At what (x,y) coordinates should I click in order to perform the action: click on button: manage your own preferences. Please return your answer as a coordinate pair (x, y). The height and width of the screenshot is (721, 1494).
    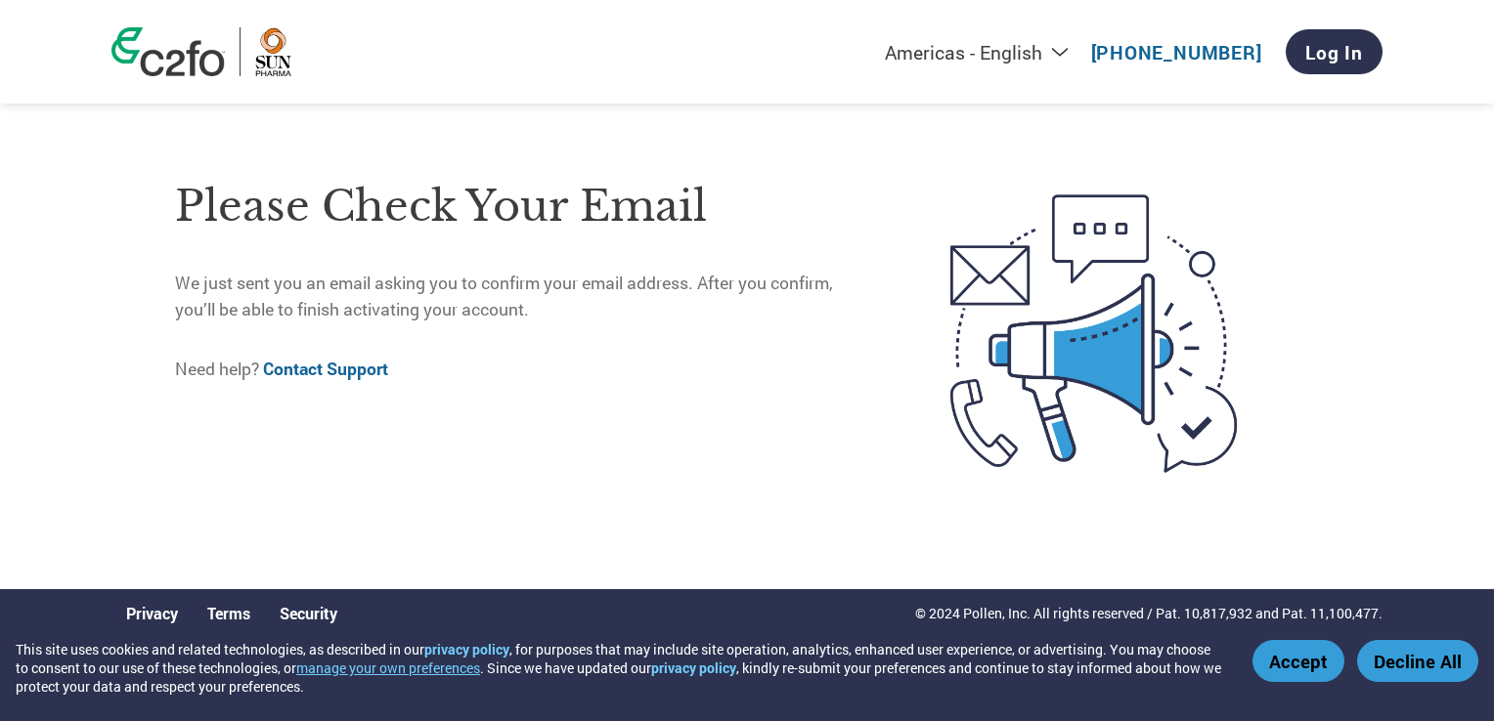
    Looking at the image, I should click on (388, 668).